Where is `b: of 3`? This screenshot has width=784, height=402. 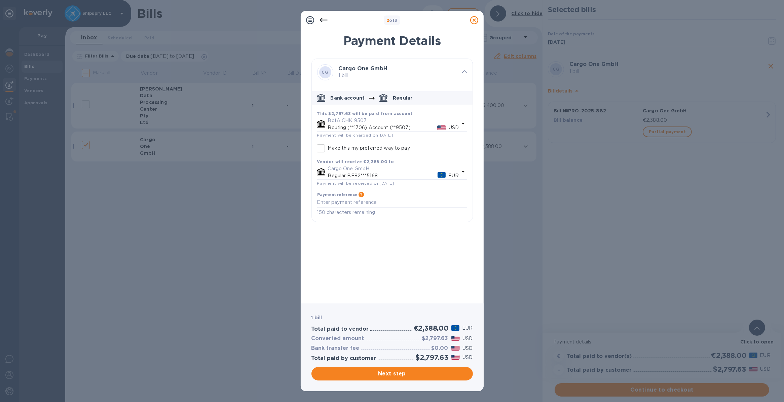 b: of 3 is located at coordinates (392, 20).